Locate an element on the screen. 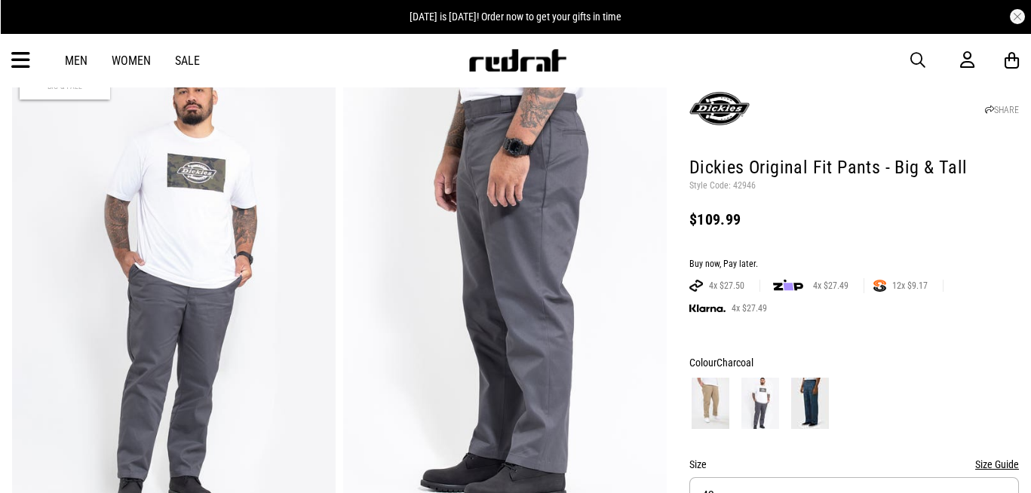 The image size is (1031, 493). img: Redrat logo is located at coordinates (517, 60).